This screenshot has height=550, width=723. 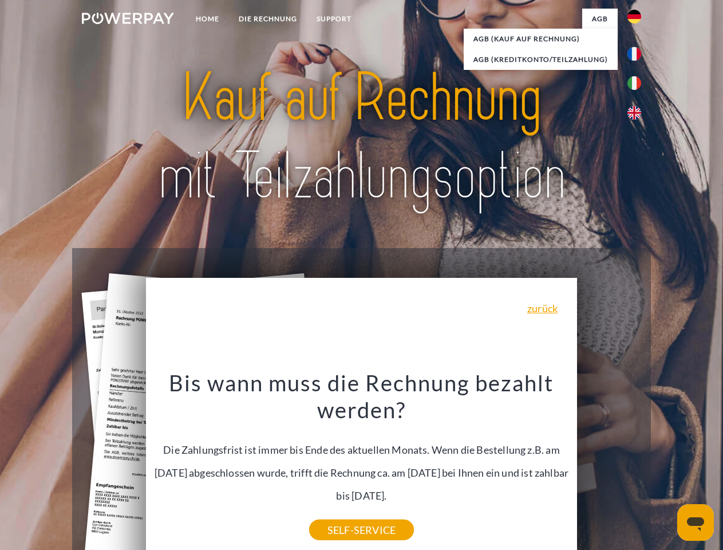 I want to click on a: SUPPORT, so click(x=334, y=19).